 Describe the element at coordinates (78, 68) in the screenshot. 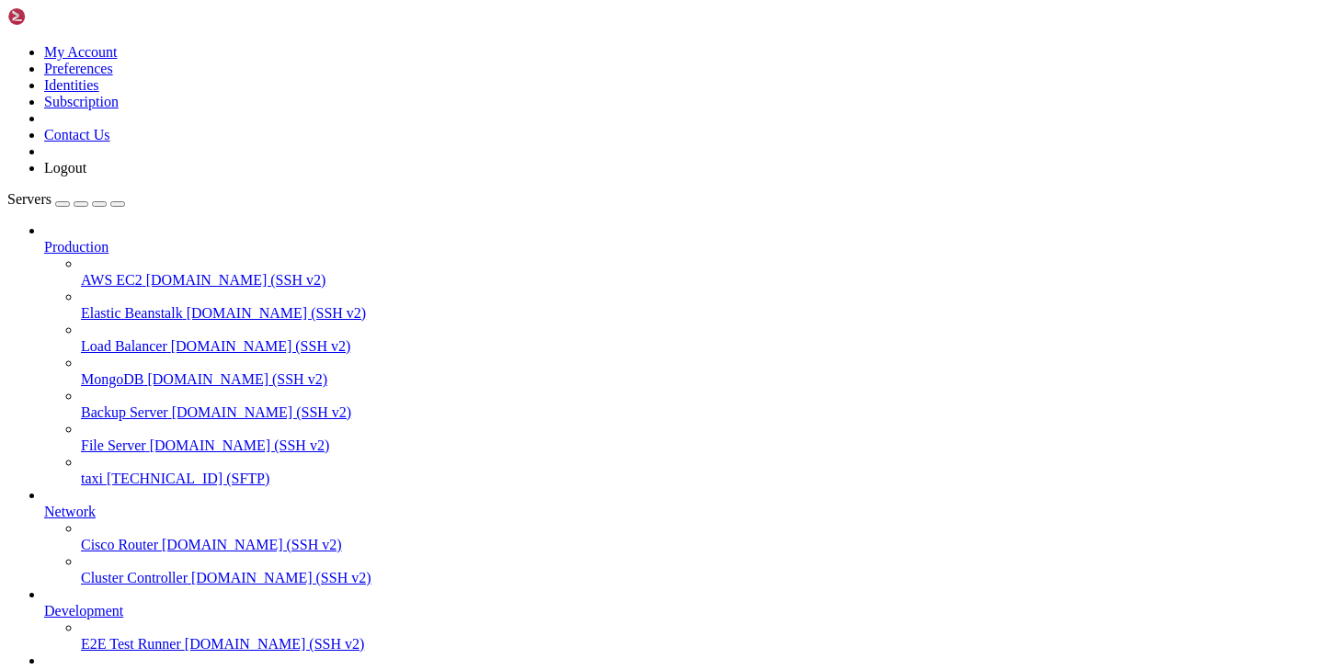

I see `a: Preferences` at that location.